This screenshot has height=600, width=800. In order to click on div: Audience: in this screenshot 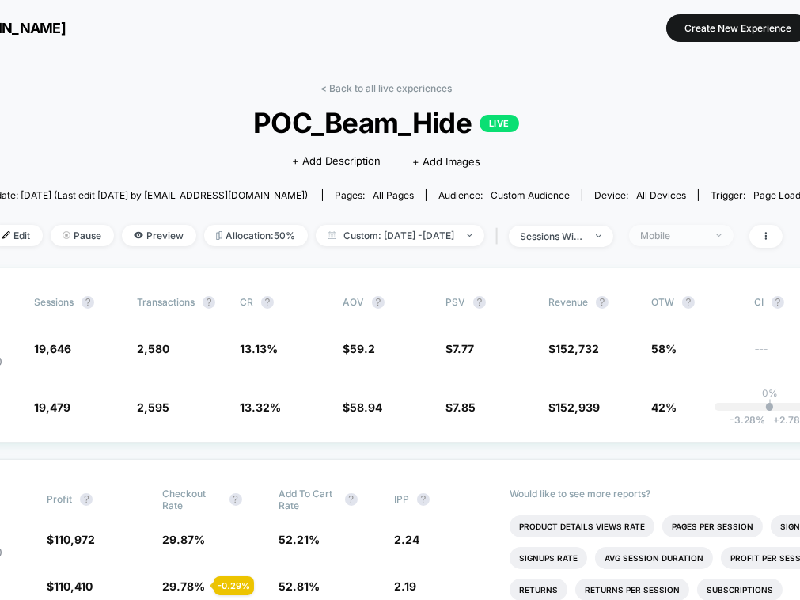, I will do `click(504, 195)`.